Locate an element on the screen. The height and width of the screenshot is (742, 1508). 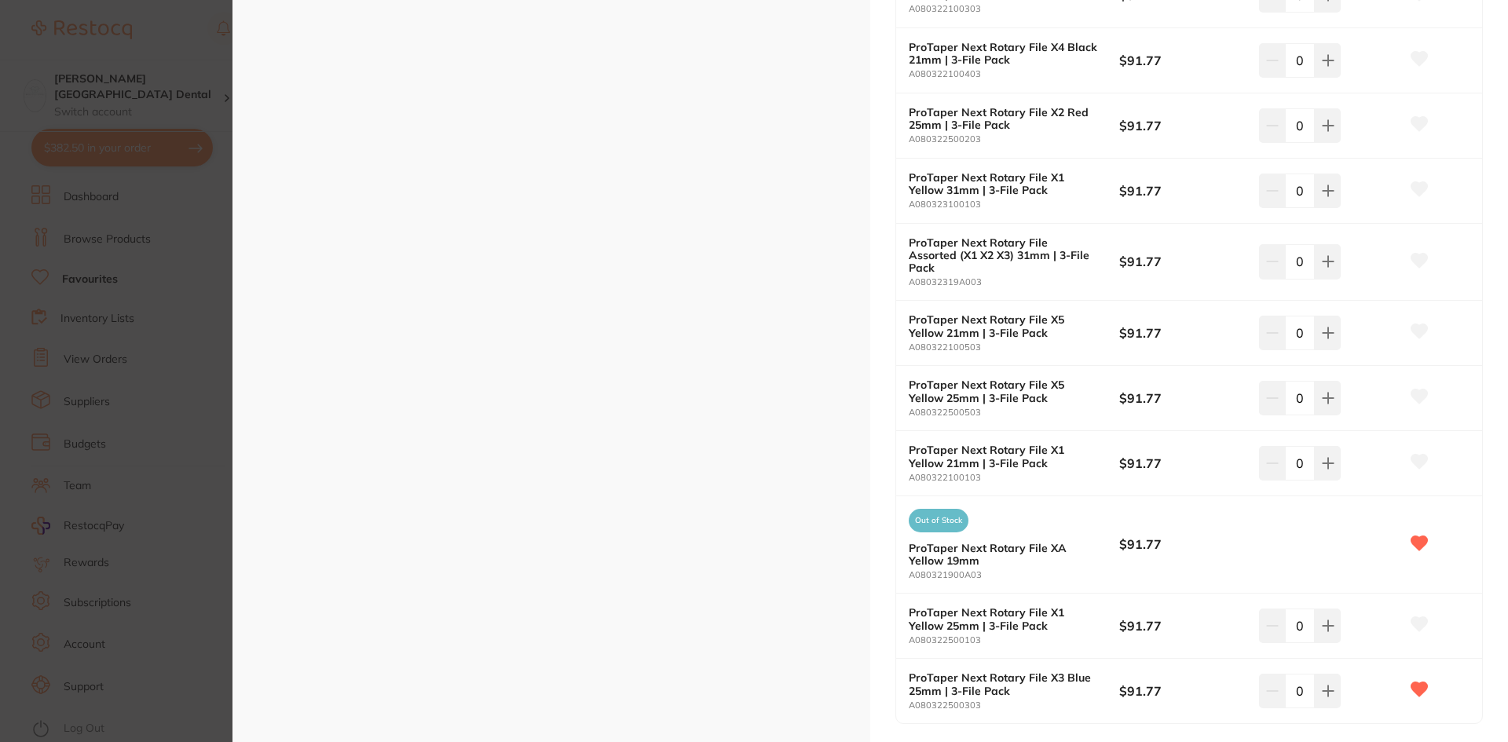
small: A080322500103 is located at coordinates (1014, 640).